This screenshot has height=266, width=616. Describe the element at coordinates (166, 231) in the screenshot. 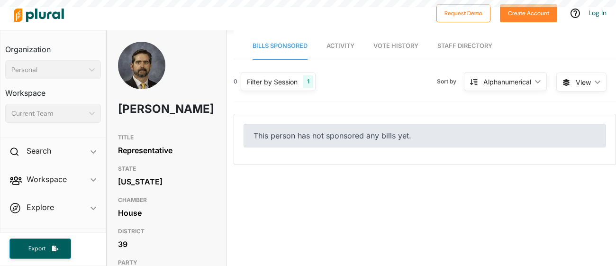

I see `h3: DISTRICT` at that location.